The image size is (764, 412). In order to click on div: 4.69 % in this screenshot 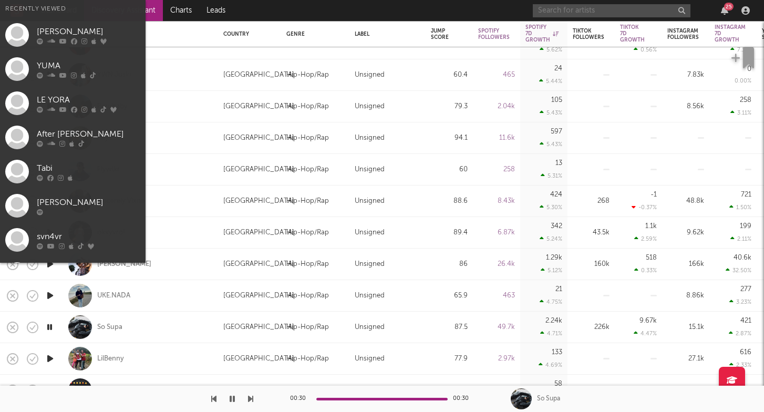, I will do `click(550, 365)`.